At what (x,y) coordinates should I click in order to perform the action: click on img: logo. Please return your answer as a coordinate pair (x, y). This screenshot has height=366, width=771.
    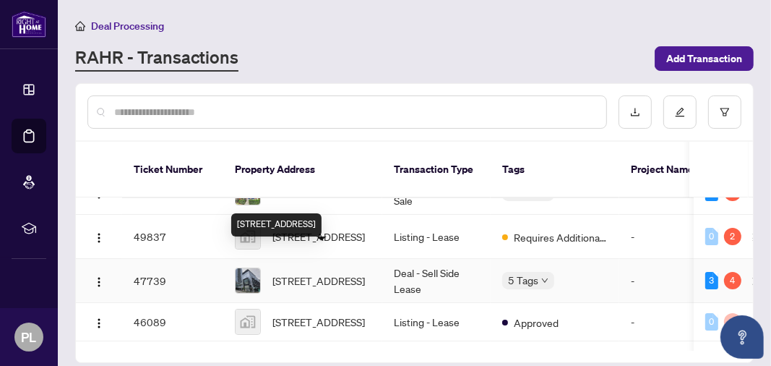
    Looking at the image, I should click on (29, 24).